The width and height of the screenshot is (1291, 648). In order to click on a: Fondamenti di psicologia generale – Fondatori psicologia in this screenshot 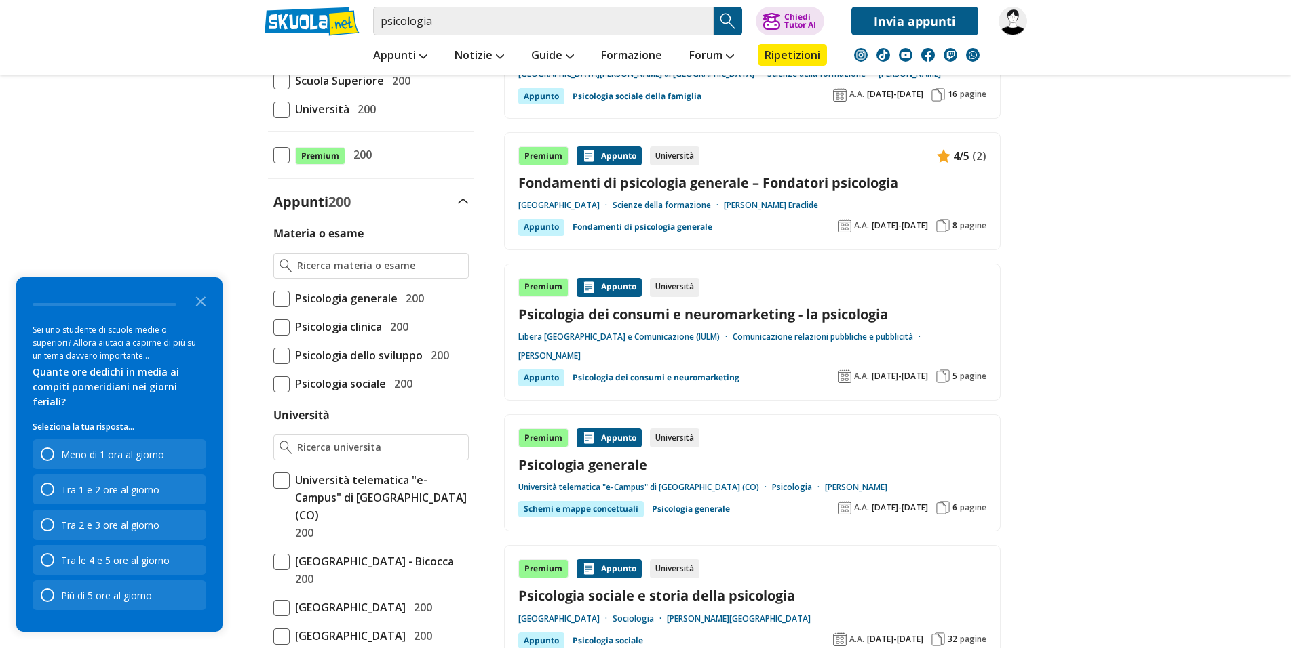, I will do `click(752, 182)`.